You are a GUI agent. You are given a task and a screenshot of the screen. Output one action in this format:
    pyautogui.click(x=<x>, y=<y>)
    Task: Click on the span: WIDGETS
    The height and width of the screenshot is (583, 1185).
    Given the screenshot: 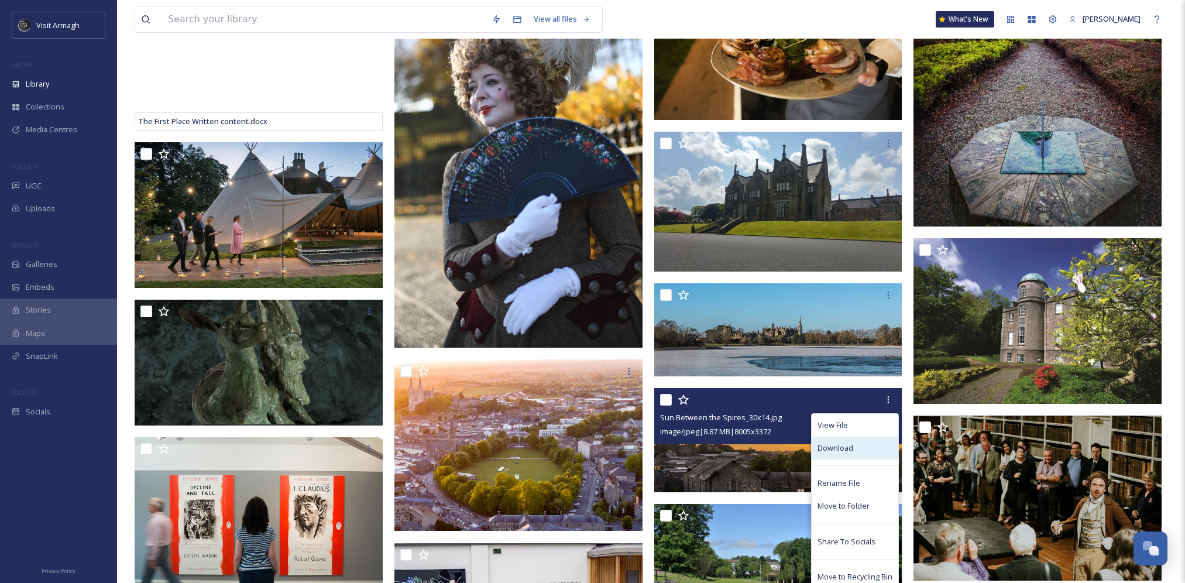 What is the action you would take?
    pyautogui.click(x=25, y=245)
    